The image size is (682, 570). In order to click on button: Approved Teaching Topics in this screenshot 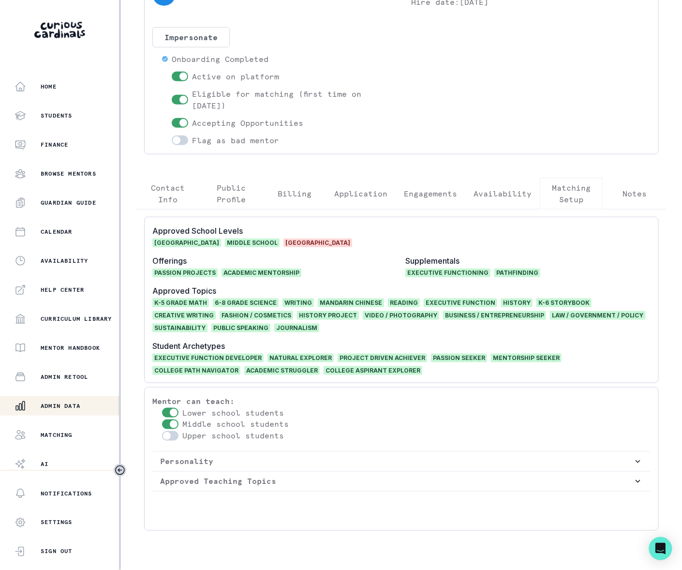, I will do `click(402, 481)`.